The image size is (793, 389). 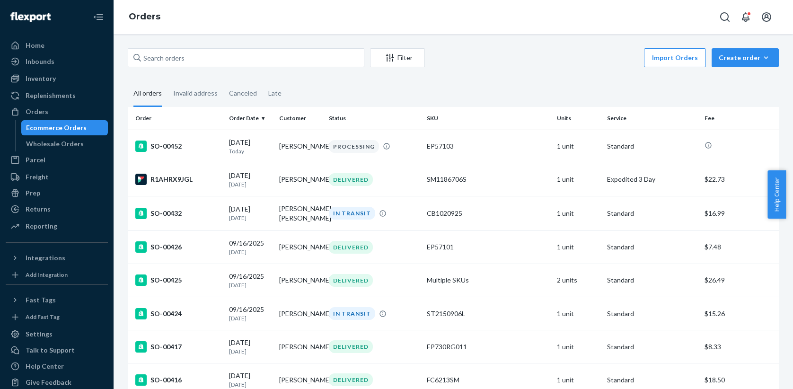 I want to click on button: Open Search Box, so click(x=725, y=17).